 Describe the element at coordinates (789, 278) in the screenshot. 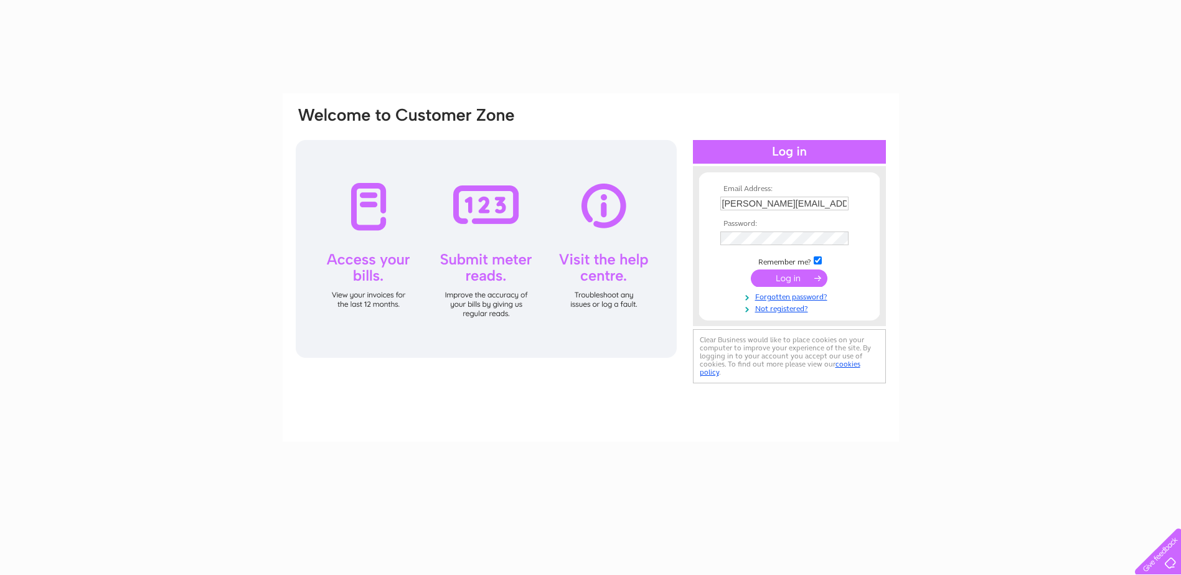

I see `input: Submit` at that location.